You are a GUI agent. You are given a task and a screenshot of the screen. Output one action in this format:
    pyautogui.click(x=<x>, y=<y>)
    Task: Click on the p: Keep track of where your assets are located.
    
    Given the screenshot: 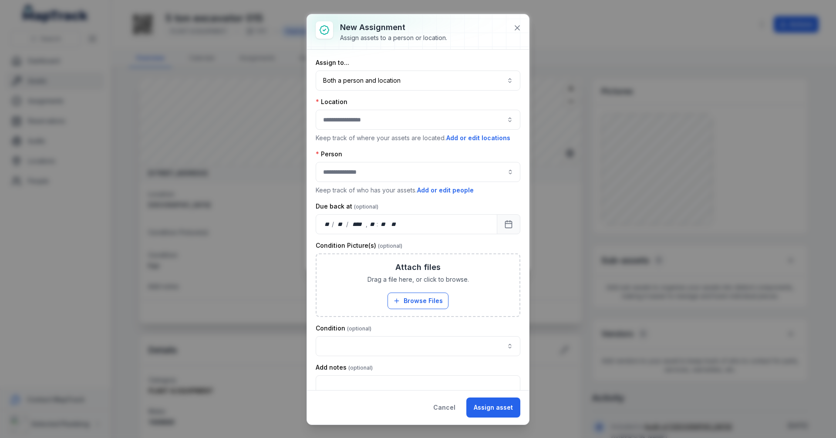 What is the action you would take?
    pyautogui.click(x=418, y=138)
    